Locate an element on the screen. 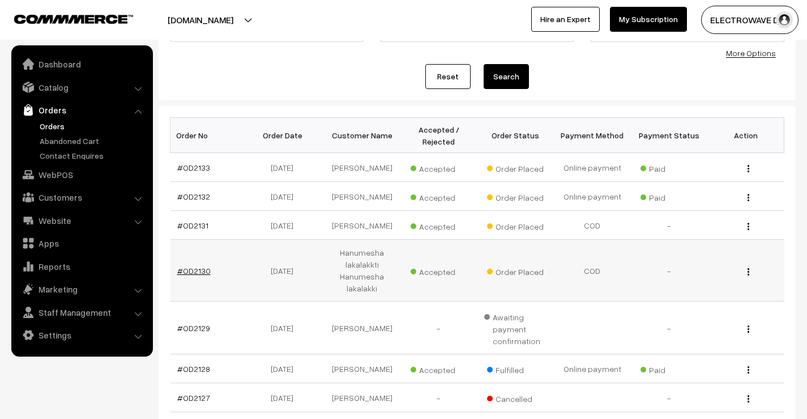  a: #OD2130 is located at coordinates (194, 270).